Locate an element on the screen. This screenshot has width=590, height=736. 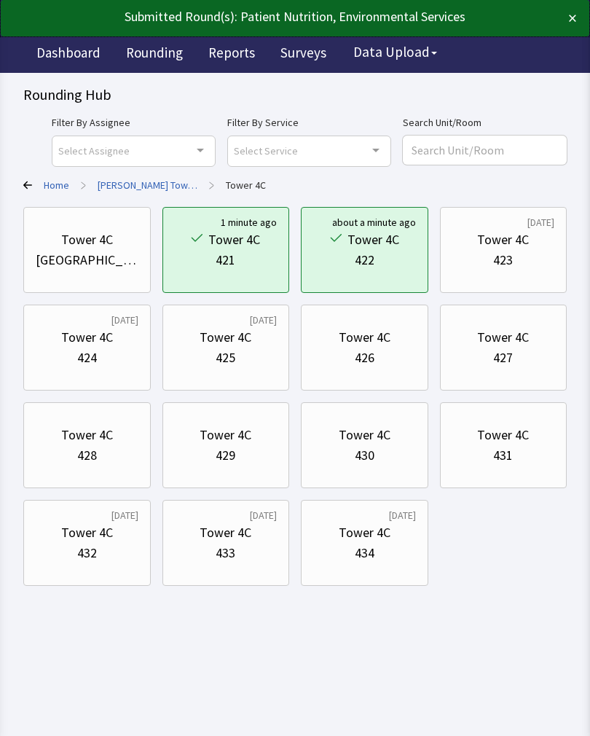
div: 421 is located at coordinates (225, 260).